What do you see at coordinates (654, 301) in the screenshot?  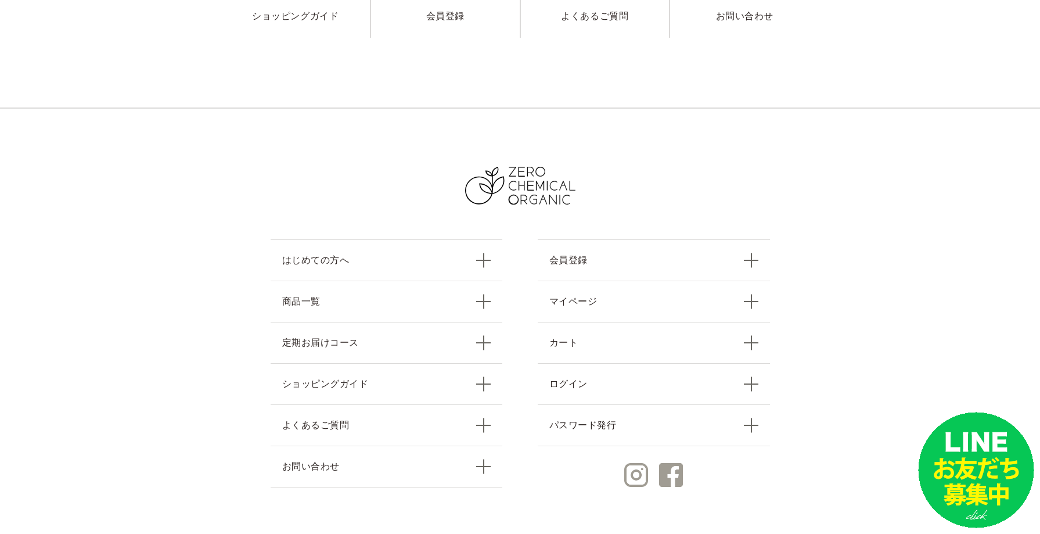 I see `a: マイページ` at bounding box center [654, 301].